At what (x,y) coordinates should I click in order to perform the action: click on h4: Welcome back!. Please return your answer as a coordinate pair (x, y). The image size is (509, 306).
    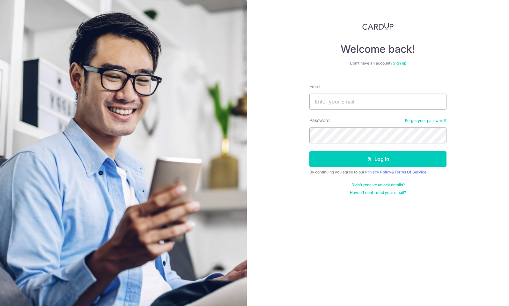
    Looking at the image, I should click on (378, 49).